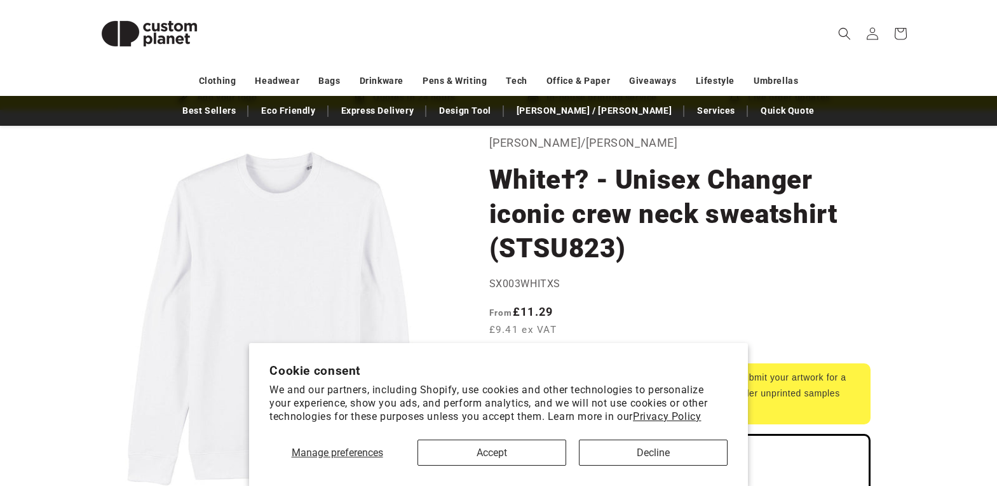 The height and width of the screenshot is (486, 997). Describe the element at coordinates (787, 111) in the screenshot. I see `a: Quick Quote` at that location.